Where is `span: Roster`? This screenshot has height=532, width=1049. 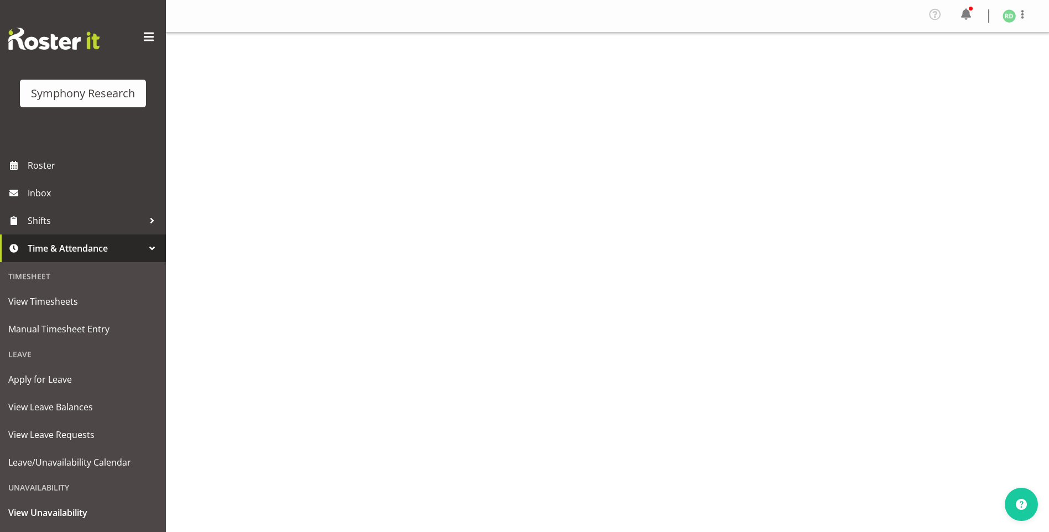
span: Roster is located at coordinates (94, 165).